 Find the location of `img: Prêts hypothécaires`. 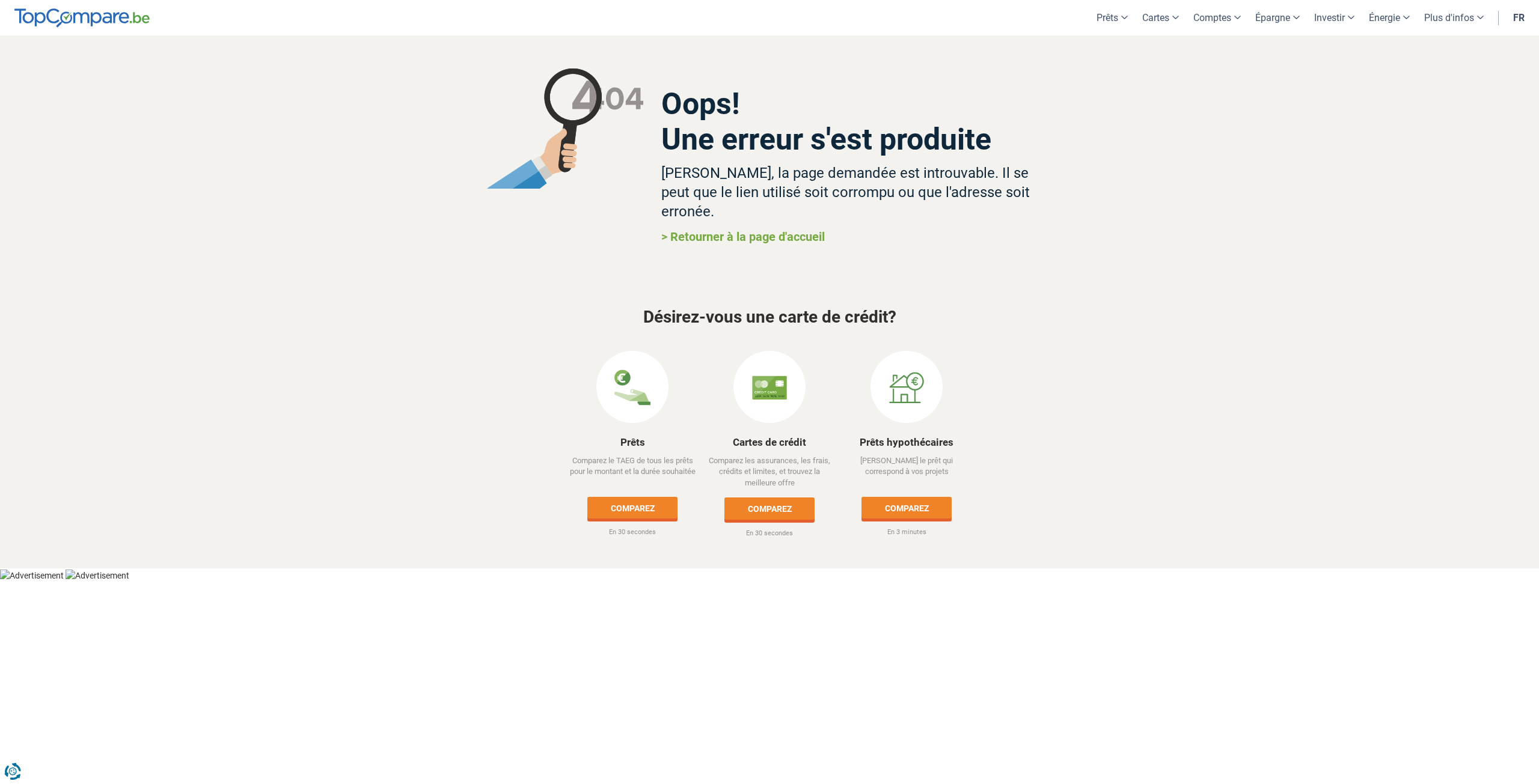

img: Prêts hypothécaires is located at coordinates (907, 388).